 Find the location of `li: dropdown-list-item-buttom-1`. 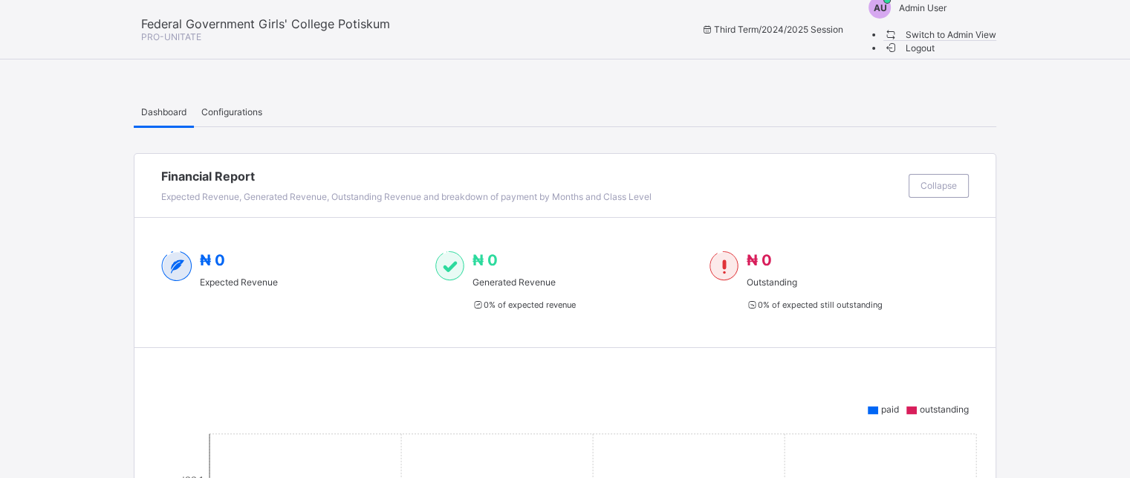

li: dropdown-list-item-buttom-1 is located at coordinates (940, 47).